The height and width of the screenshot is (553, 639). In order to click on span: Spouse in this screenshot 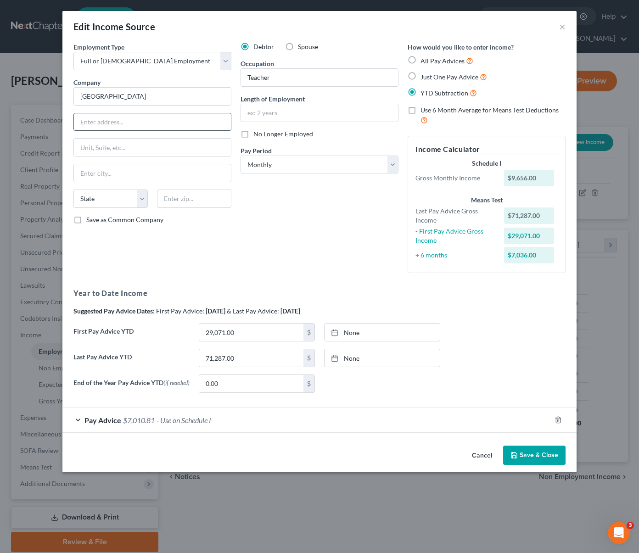, I will do `click(308, 46)`.